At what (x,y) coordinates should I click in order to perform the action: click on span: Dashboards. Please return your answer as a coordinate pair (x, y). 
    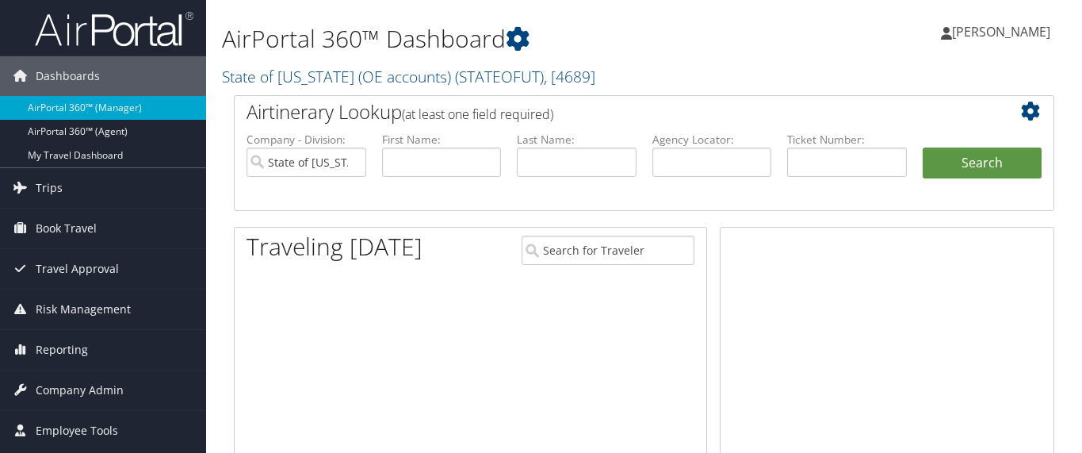
    Looking at the image, I should click on (67, 76).